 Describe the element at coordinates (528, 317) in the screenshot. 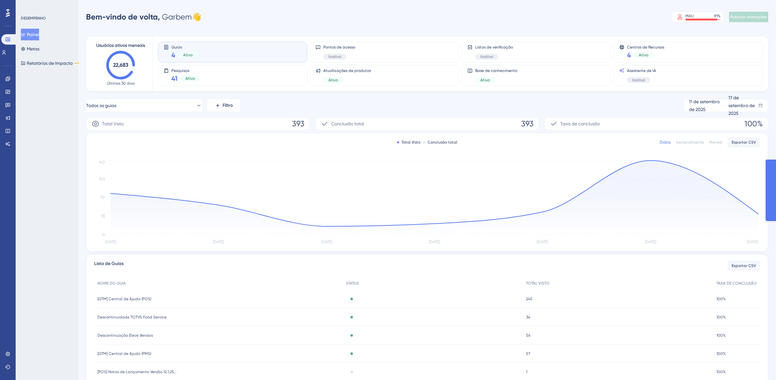

I see `font: 34` at that location.